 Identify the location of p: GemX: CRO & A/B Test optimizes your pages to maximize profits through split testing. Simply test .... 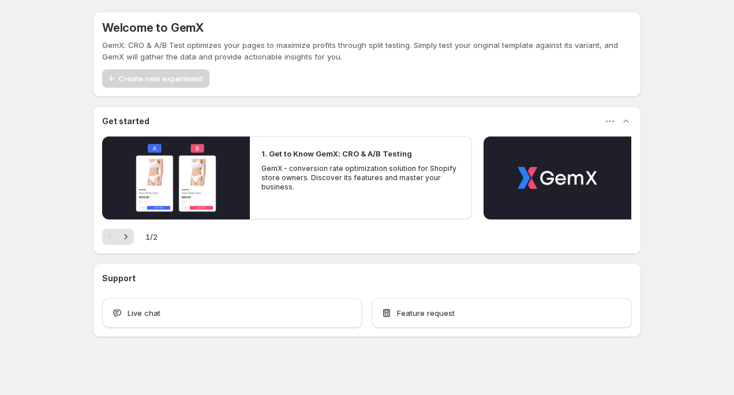
(367, 51).